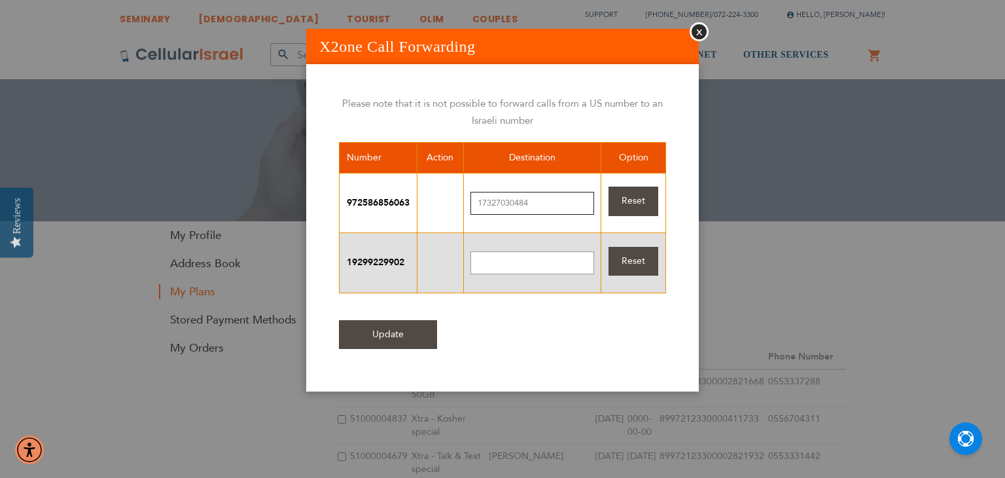 The width and height of the screenshot is (1005, 478). What do you see at coordinates (532, 158) in the screenshot?
I see `th: Destination` at bounding box center [532, 158].